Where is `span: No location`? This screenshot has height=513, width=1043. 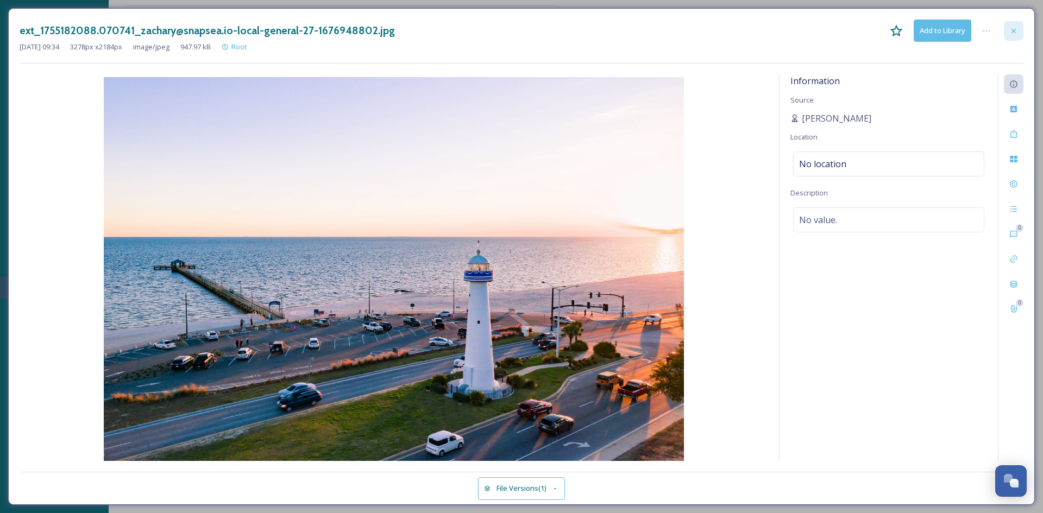 span: No location is located at coordinates (822, 164).